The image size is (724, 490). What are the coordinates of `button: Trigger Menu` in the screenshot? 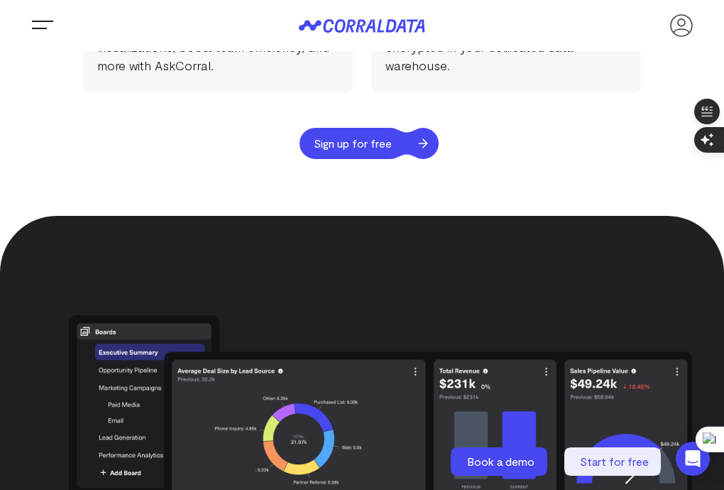 It's located at (43, 26).